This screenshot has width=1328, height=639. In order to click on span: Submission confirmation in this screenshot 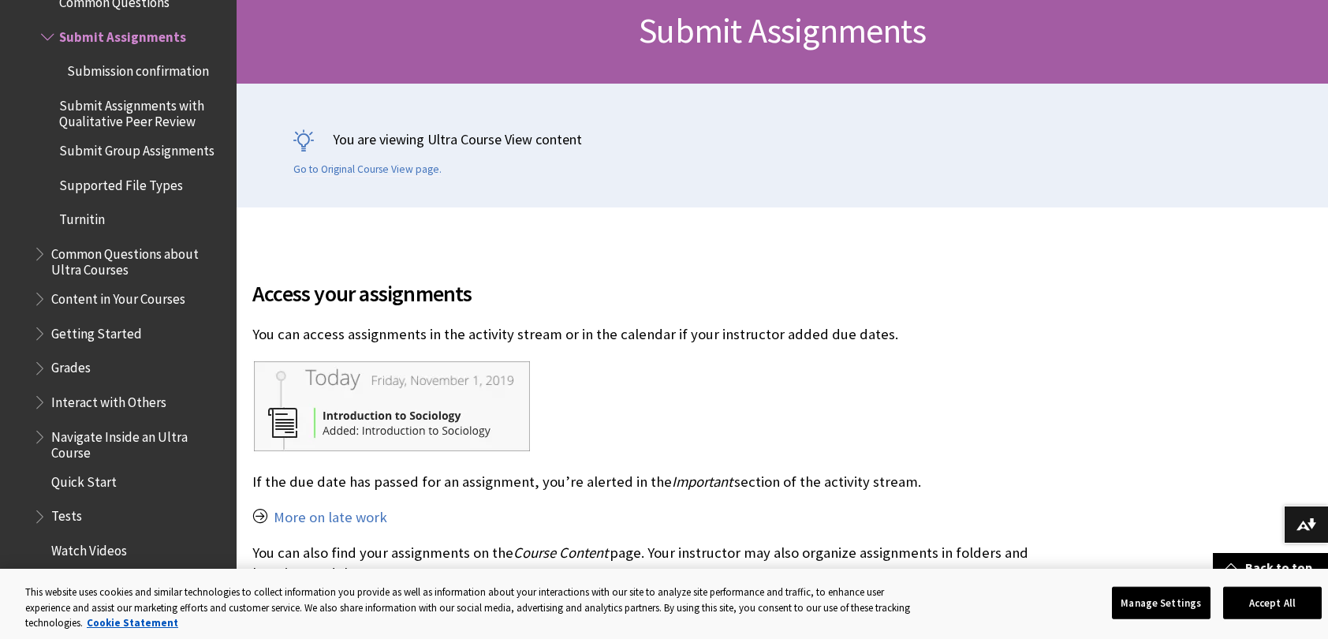, I will do `click(138, 68)`.